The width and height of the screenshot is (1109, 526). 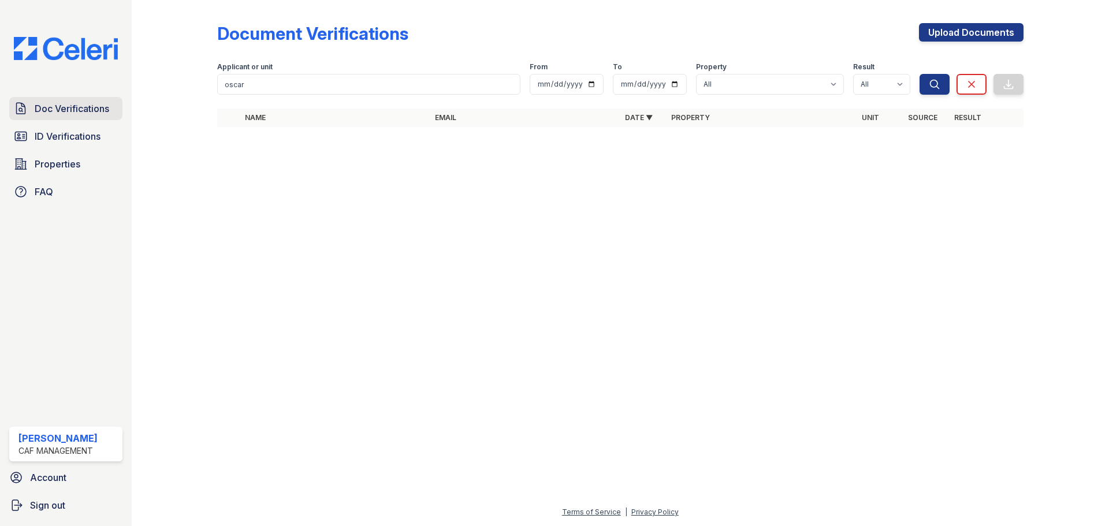 What do you see at coordinates (44, 192) in the screenshot?
I see `span: FAQ` at bounding box center [44, 192].